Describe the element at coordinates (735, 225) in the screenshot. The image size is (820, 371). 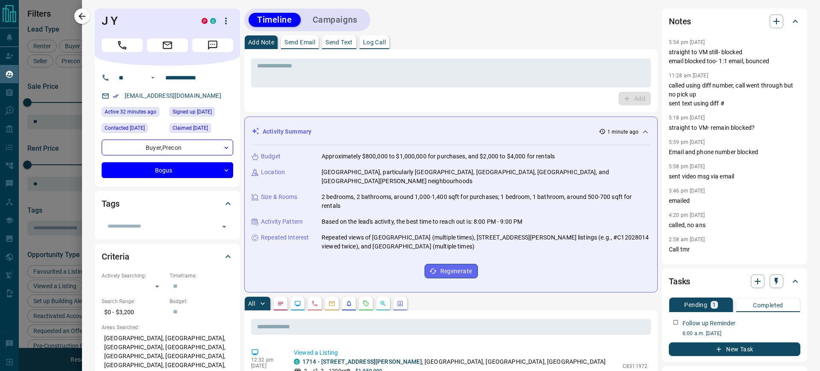
I see `p: called, no ans` at that location.